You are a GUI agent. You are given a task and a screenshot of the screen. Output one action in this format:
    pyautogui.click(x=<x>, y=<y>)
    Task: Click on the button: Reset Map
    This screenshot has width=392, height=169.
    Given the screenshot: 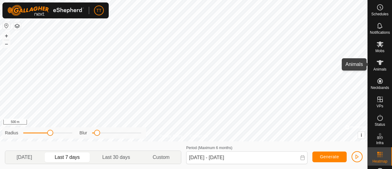 What is the action you would take?
    pyautogui.click(x=6, y=26)
    